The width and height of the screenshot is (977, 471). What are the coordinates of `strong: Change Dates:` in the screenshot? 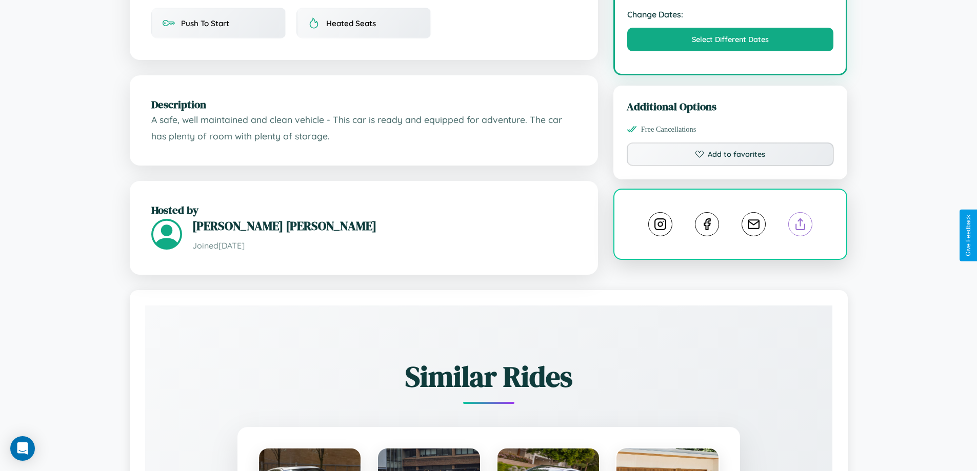 It's located at (730, 14).